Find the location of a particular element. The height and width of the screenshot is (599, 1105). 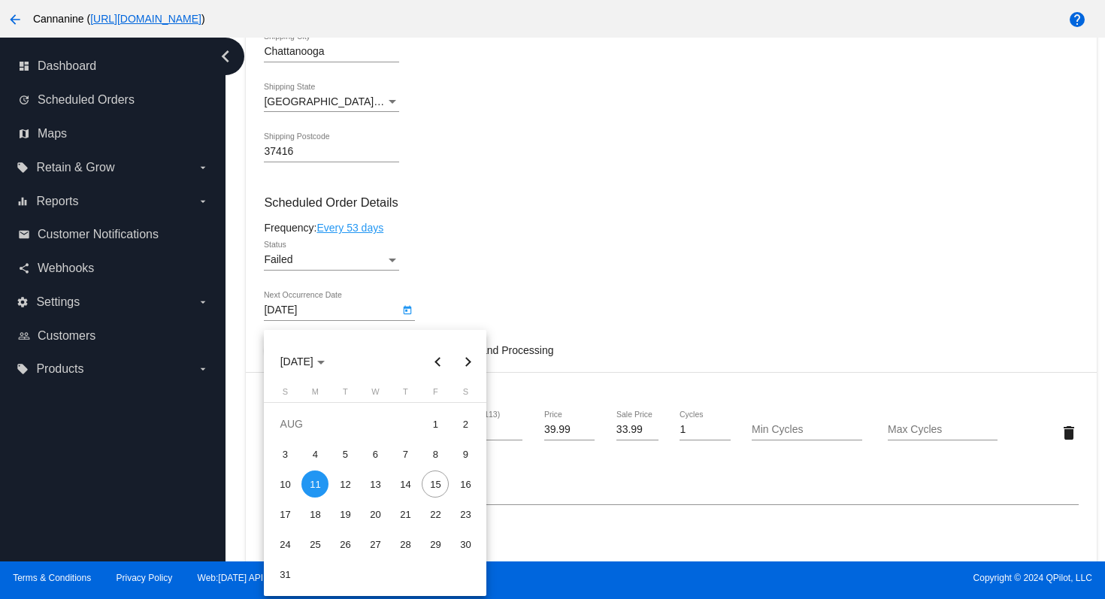

td: August 15, 2025 is located at coordinates (435, 484).